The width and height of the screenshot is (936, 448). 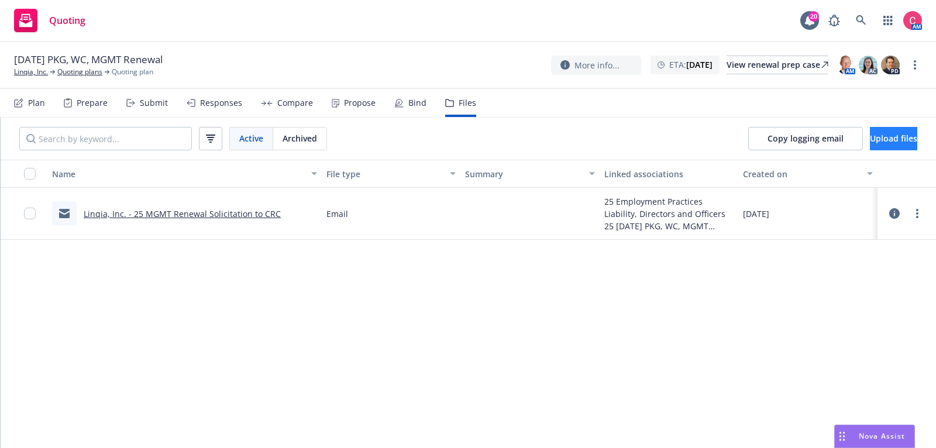 What do you see at coordinates (360, 103) in the screenshot?
I see `div: Propose` at bounding box center [360, 103].